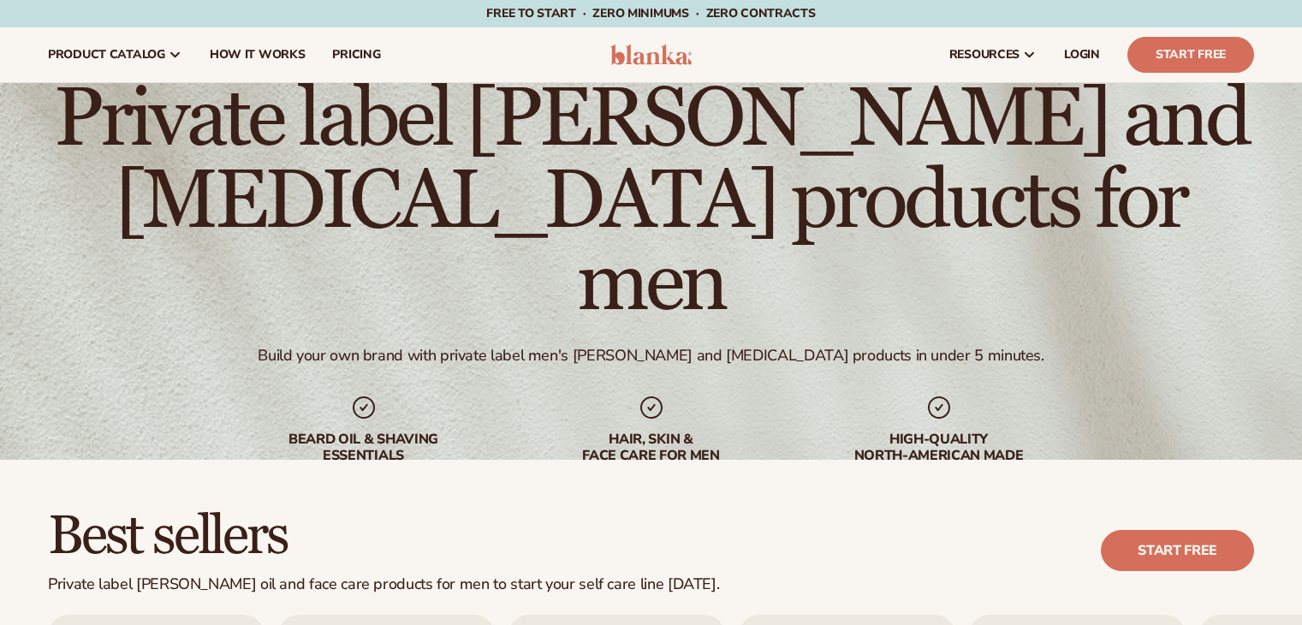 The width and height of the screenshot is (1302, 625). What do you see at coordinates (356, 55) in the screenshot?
I see `a: pricing` at bounding box center [356, 55].